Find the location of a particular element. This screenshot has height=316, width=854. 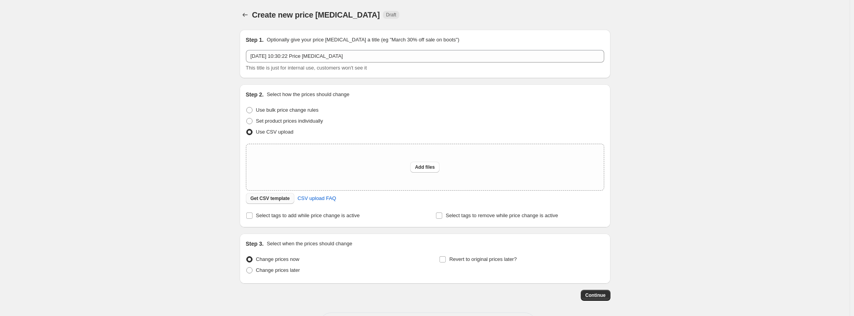

button: Add files is located at coordinates (425, 167).